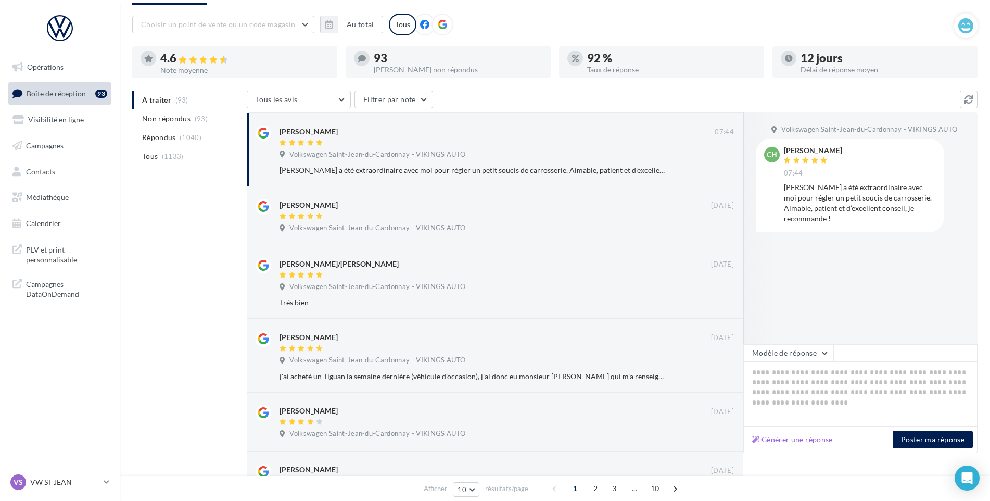  I want to click on p: VW ST JEAN, so click(65, 482).